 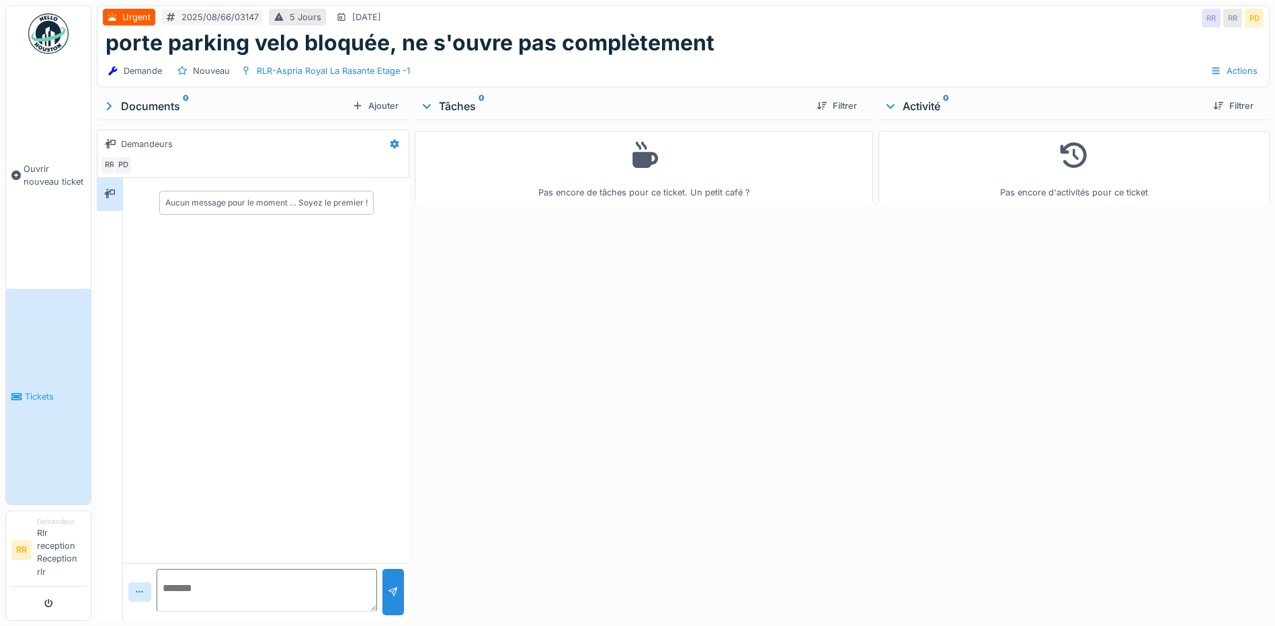 I want to click on div: 5 Jours, so click(x=305, y=17).